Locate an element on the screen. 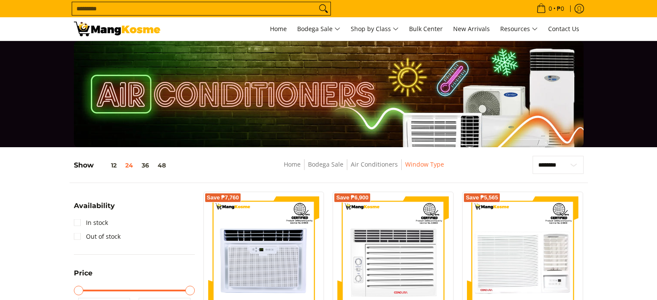 This screenshot has height=300, width=657. a: Resources is located at coordinates (519, 29).